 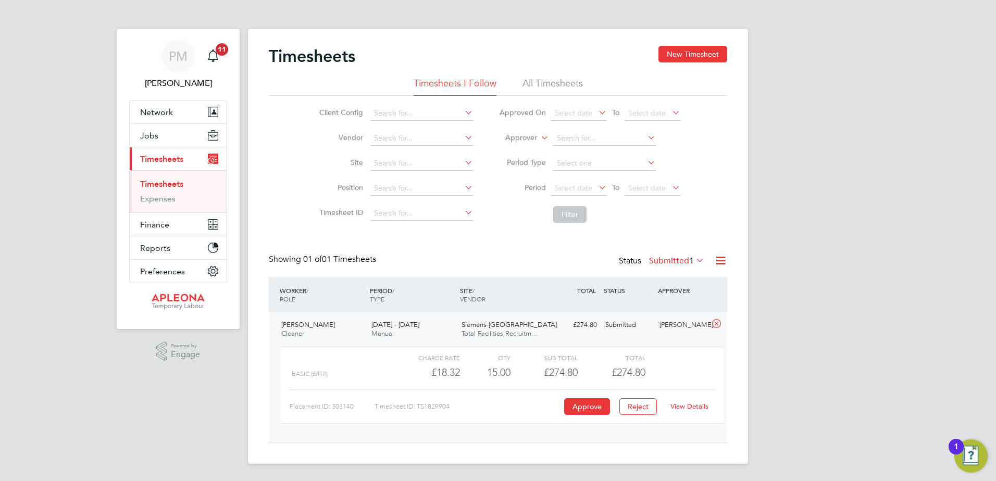 What do you see at coordinates (570, 215) in the screenshot?
I see `button: Filter` at bounding box center [570, 215].